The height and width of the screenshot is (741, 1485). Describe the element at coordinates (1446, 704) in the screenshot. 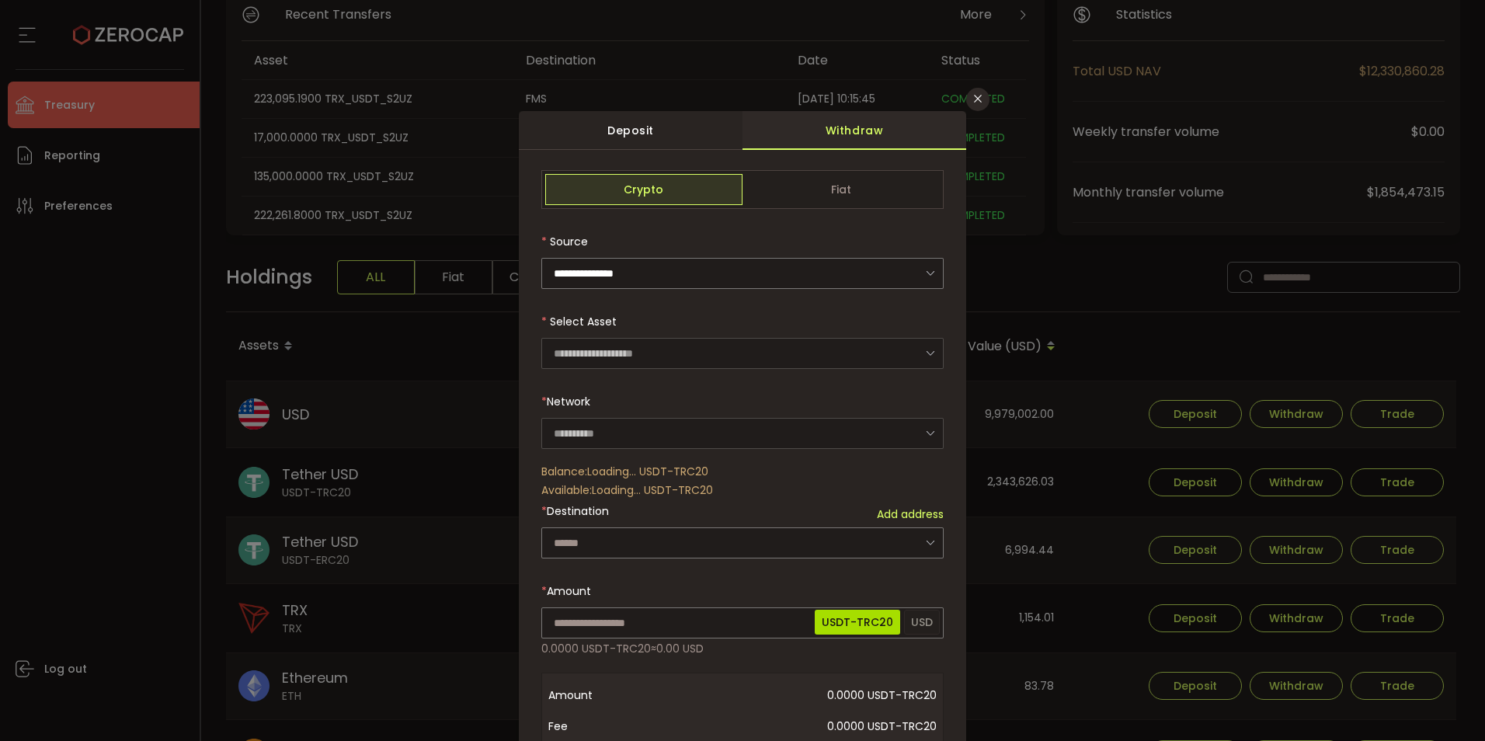

I see `div: Chat Widget` at that location.